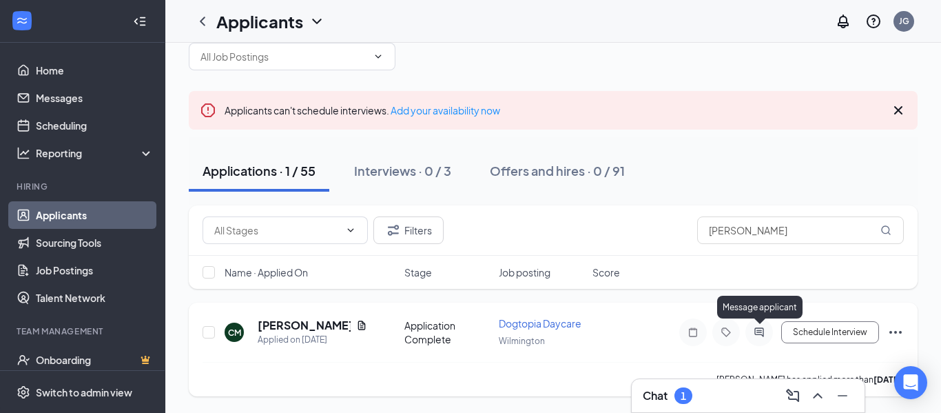 Image resolution: width=941 pixels, height=413 pixels. What do you see at coordinates (655, 396) in the screenshot?
I see `h3: Chat` at bounding box center [655, 396].